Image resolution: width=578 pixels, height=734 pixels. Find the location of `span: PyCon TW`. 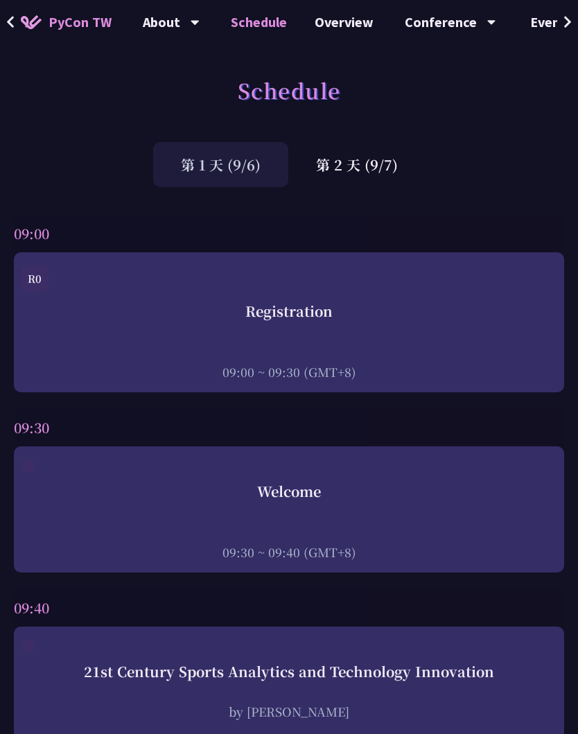

span: PyCon TW is located at coordinates (80, 22).